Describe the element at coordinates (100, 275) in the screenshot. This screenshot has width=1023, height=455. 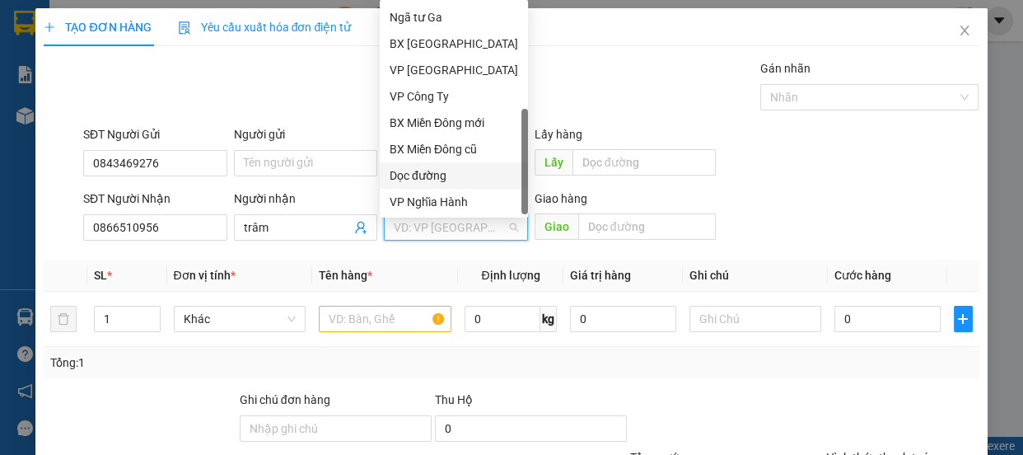
I see `span: SL` at that location.